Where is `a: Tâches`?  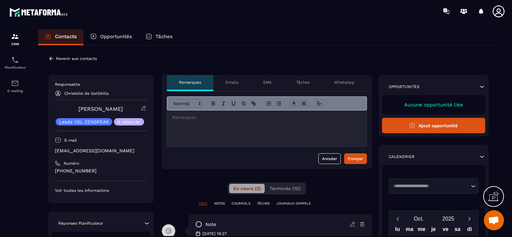
a: Tâches is located at coordinates (159, 37).